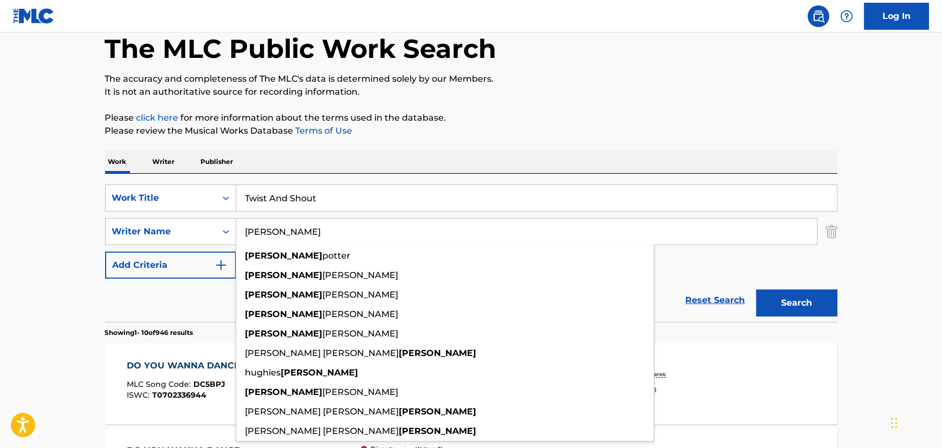 The width and height of the screenshot is (942, 448). I want to click on span: T0702336944, so click(179, 395).